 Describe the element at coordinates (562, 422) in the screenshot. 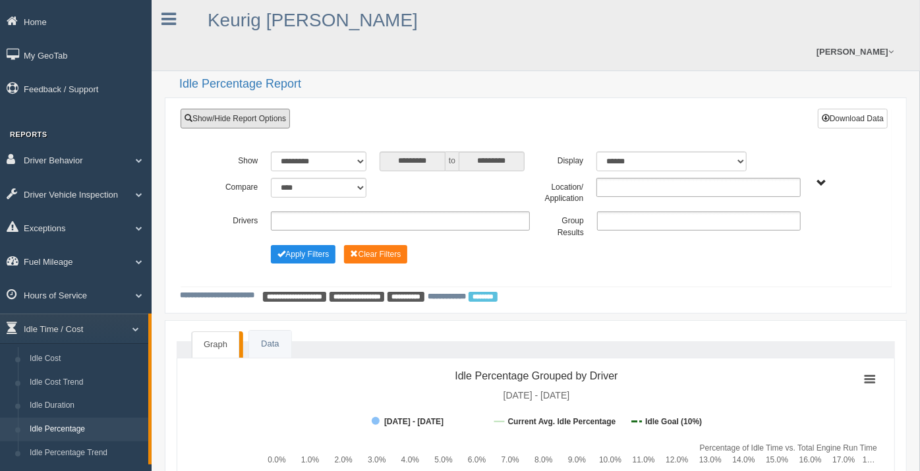

I see `tspan: Current Avg. Idle Percentage` at that location.